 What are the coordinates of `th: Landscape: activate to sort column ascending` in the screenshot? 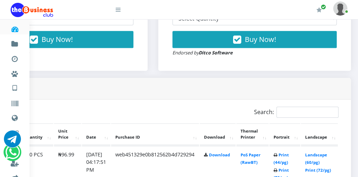 It's located at (320, 134).